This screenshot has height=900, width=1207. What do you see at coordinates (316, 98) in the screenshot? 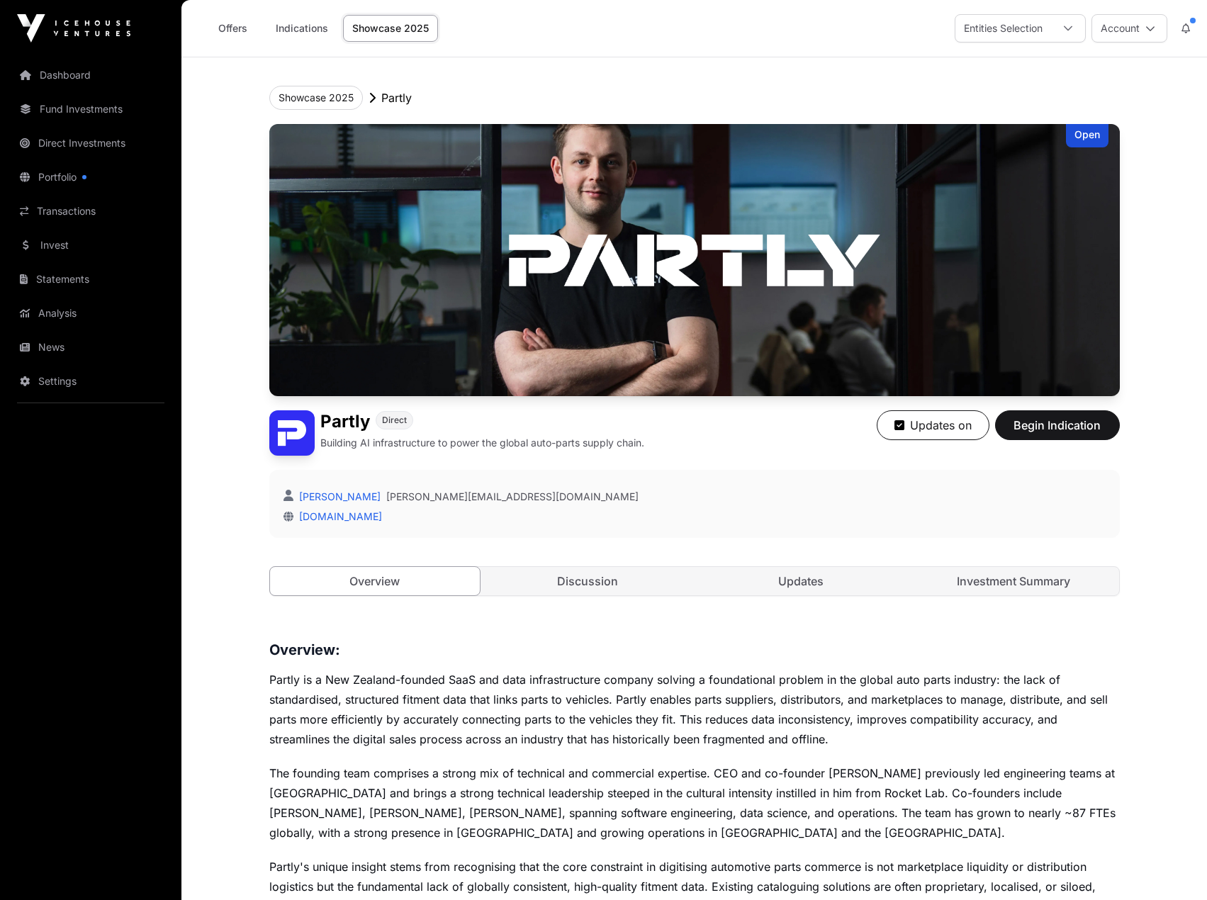
I see `button: Showcase 2025` at bounding box center [316, 98].